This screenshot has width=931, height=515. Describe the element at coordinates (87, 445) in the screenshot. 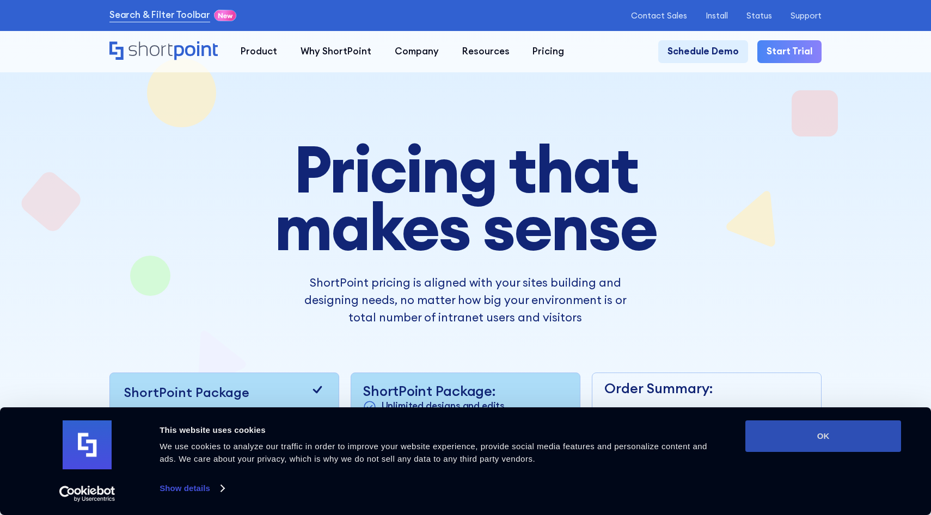

I see `img: logo` at that location.